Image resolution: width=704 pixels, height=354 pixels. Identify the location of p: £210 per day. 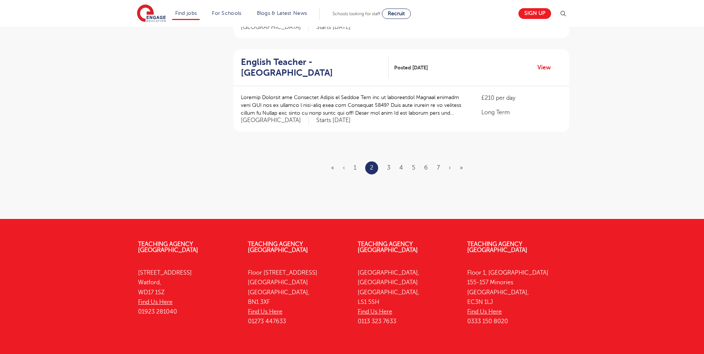
(521, 98).